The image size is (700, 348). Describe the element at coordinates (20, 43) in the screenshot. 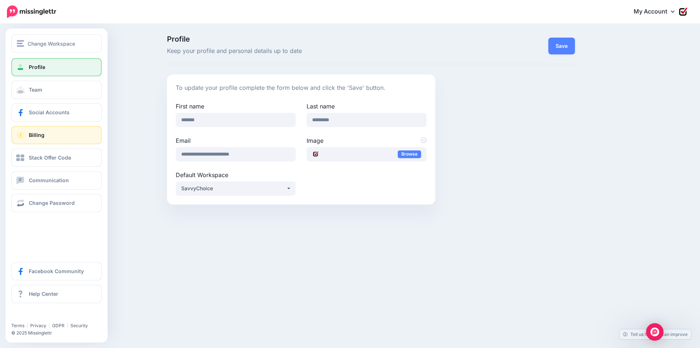

I see `img: menu.png` at that location.